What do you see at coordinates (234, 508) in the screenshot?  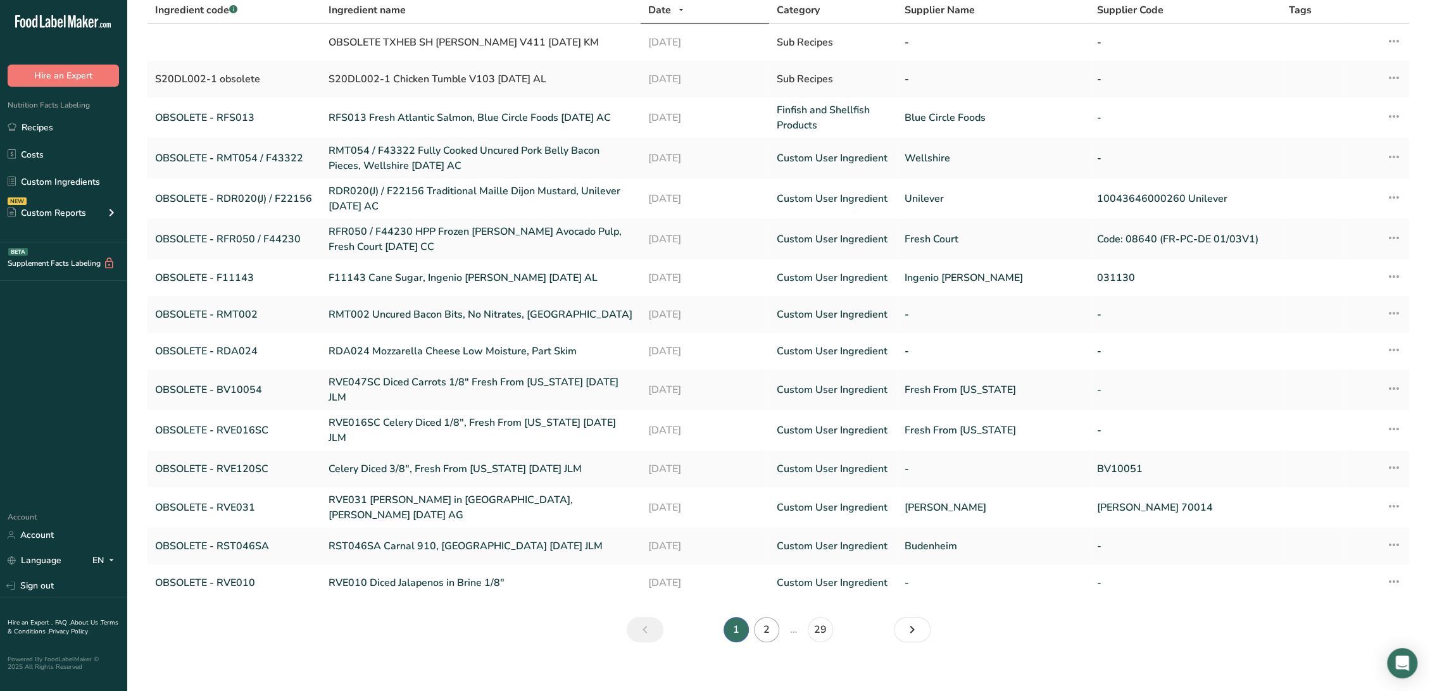 I see `a: OBSOLETE - RVE031` at bounding box center [234, 508].